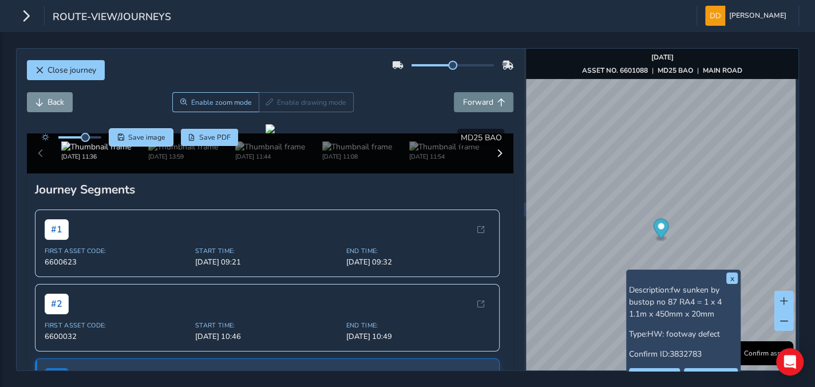  I want to click on span: Confirm assets, so click(767, 353).